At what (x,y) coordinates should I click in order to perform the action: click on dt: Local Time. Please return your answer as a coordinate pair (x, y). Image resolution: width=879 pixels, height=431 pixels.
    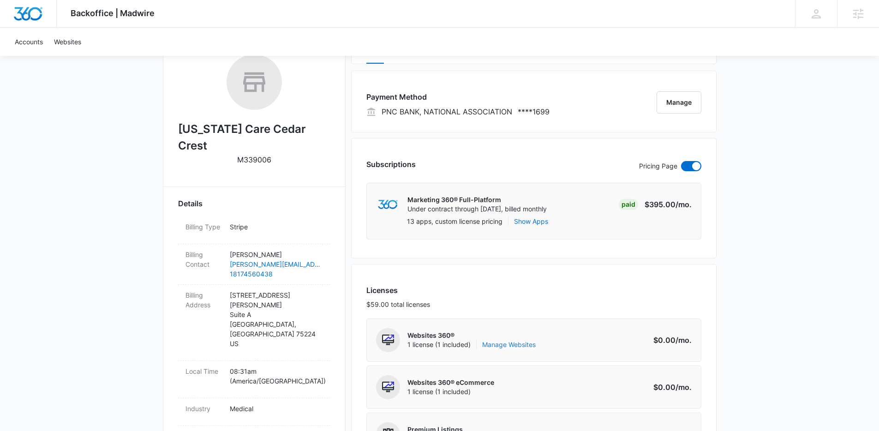
    Looking at the image, I should click on (204, 371).